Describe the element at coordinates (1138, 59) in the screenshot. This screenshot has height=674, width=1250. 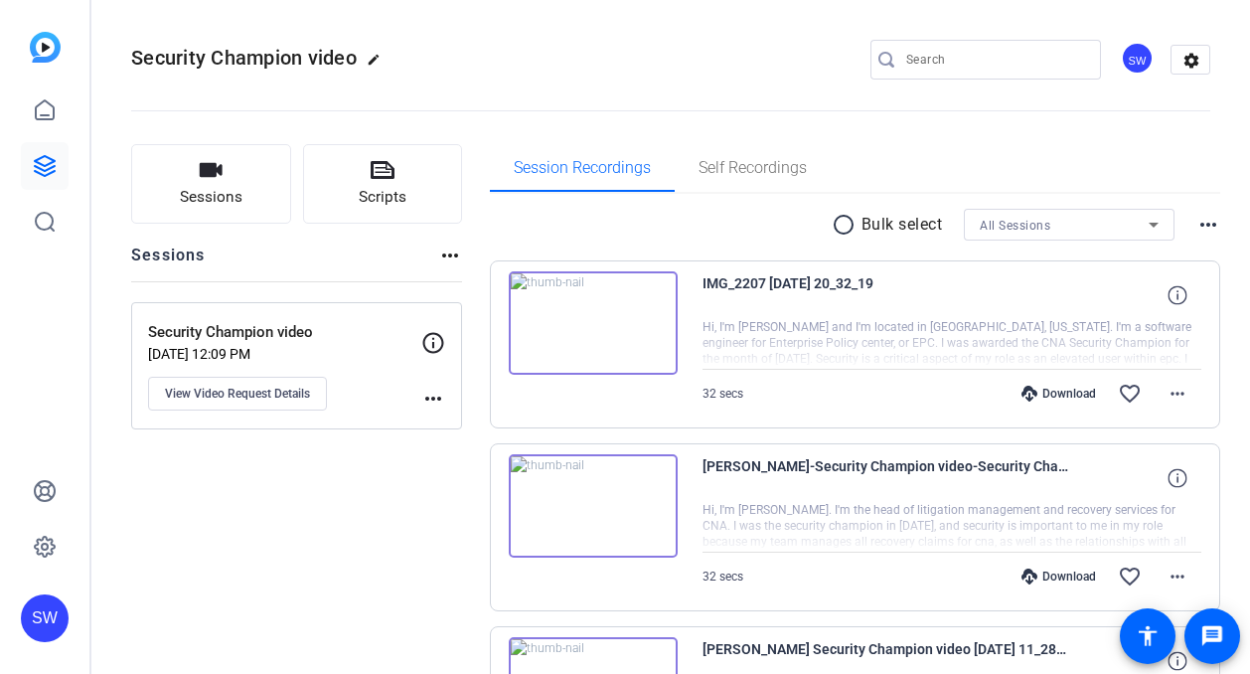
I see `ngx-avatar: Steve Winiecki` at that location.